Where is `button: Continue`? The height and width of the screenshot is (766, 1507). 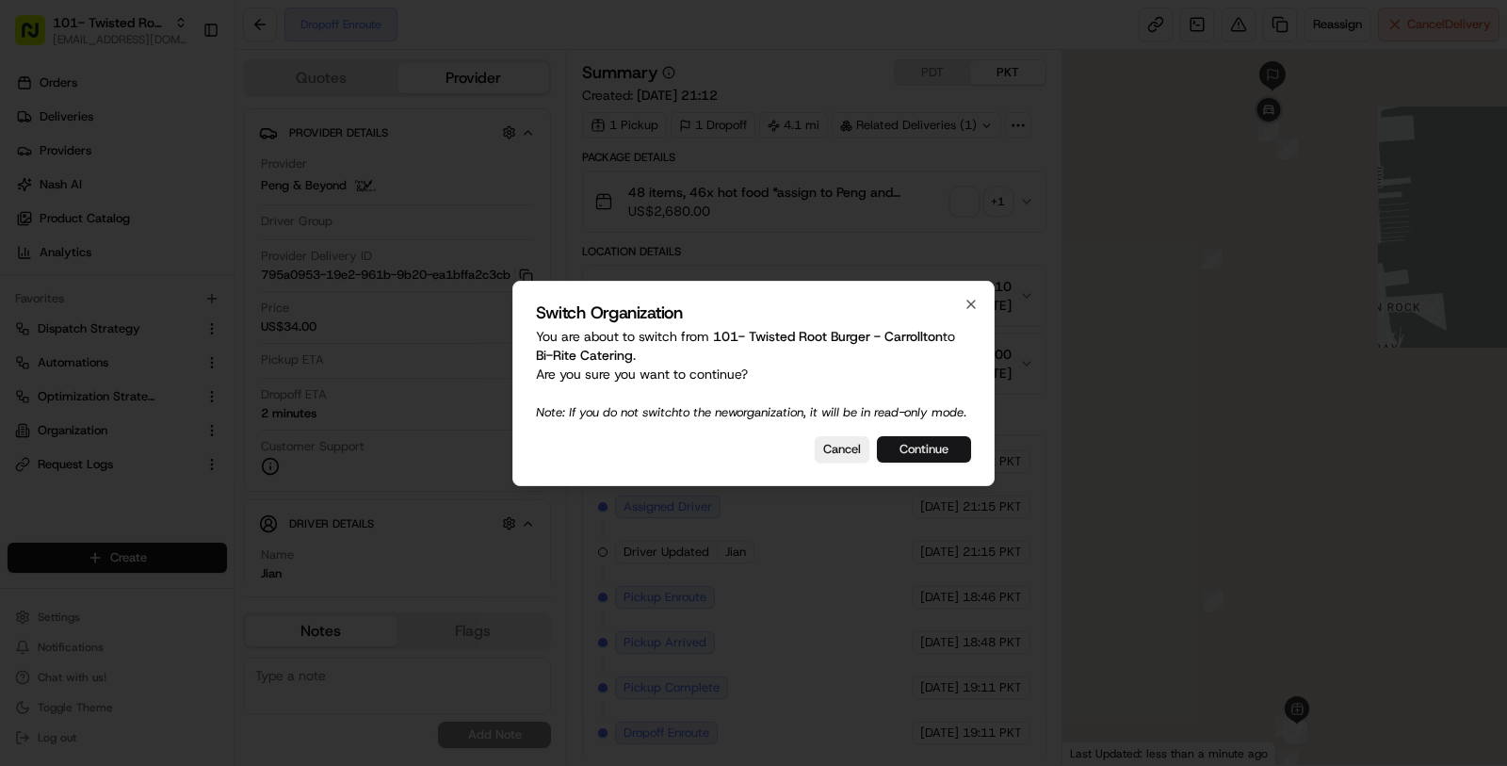 button: Continue is located at coordinates (924, 449).